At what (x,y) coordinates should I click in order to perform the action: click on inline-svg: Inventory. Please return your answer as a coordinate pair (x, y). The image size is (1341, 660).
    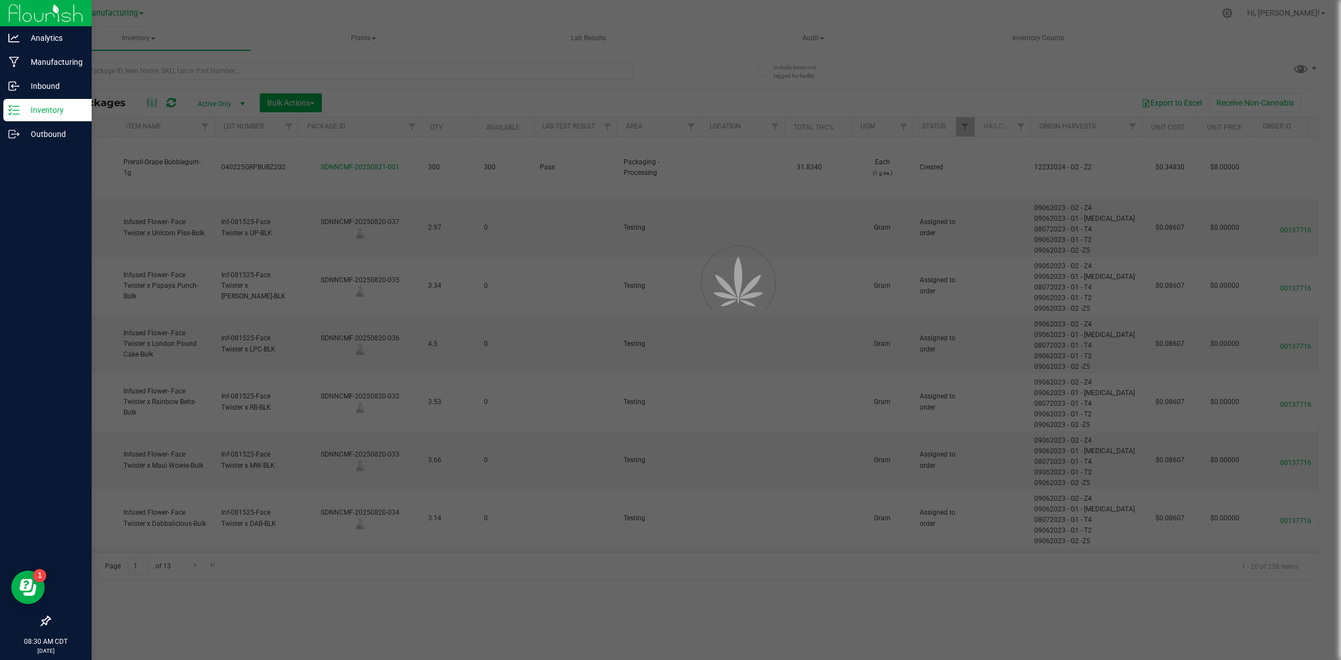
    Looking at the image, I should click on (14, 110).